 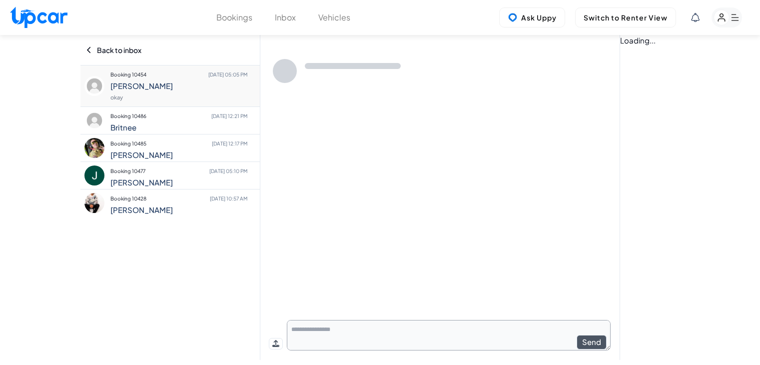 I want to click on div: View Notifications, so click(x=695, y=17).